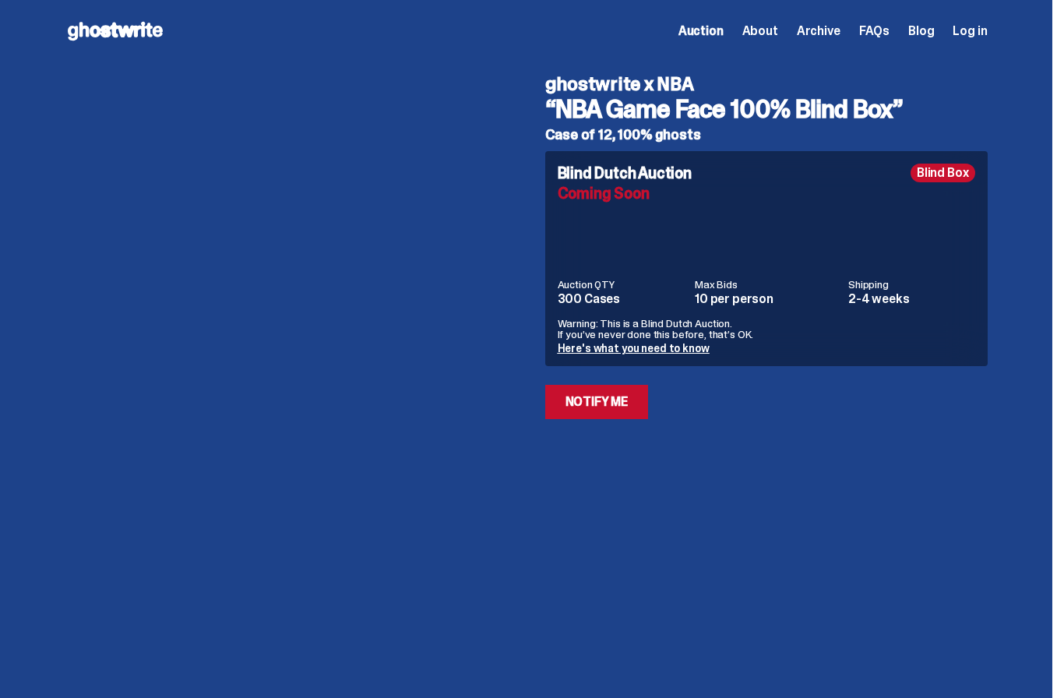 This screenshot has height=698, width=1064. What do you see at coordinates (760, 31) in the screenshot?
I see `span: About` at bounding box center [760, 31].